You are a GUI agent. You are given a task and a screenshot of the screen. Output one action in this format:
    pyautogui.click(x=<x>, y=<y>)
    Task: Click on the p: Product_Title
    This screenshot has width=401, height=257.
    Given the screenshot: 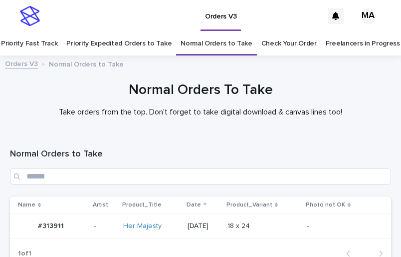 What is the action you would take?
    pyautogui.click(x=142, y=205)
    